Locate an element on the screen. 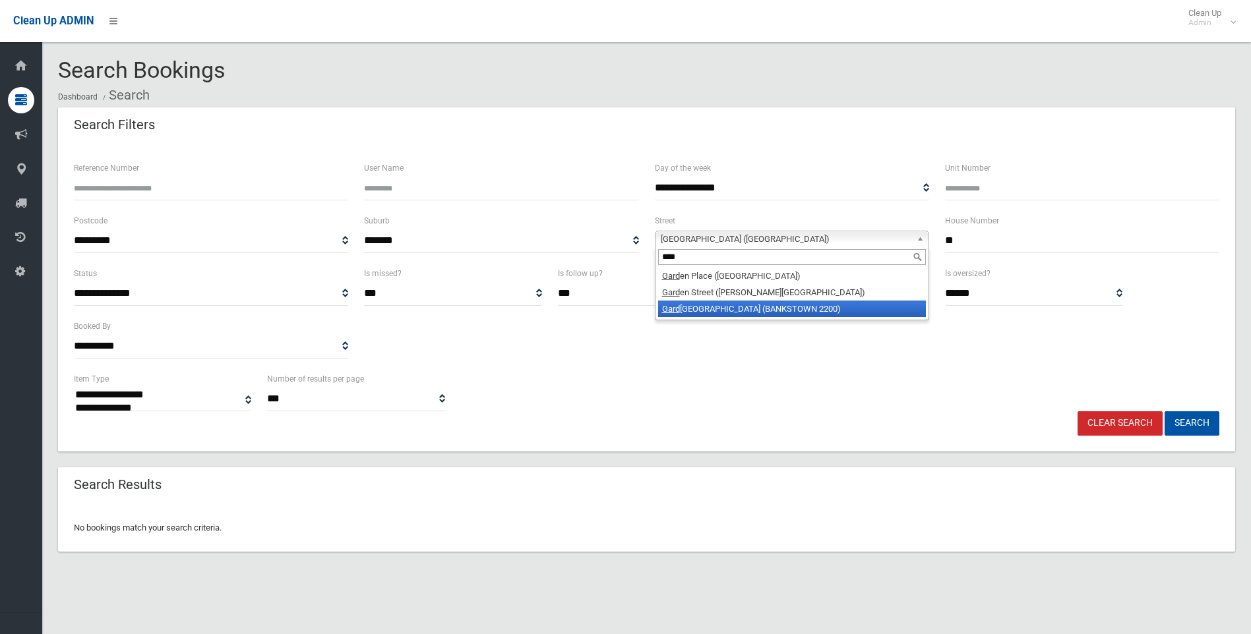  button: Search is located at coordinates (1191, 423).